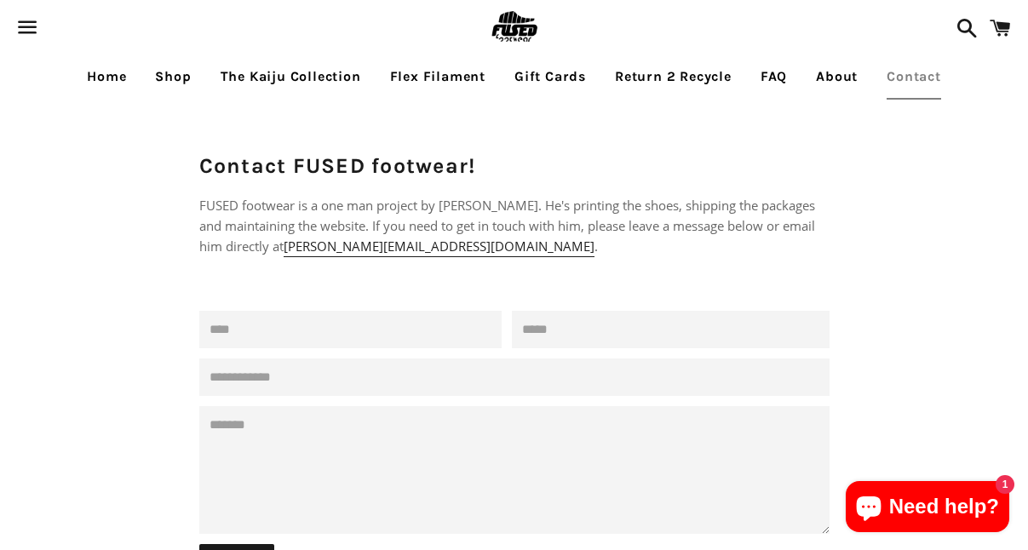  What do you see at coordinates (550, 77) in the screenshot?
I see `a: Gift Cards` at bounding box center [550, 77].